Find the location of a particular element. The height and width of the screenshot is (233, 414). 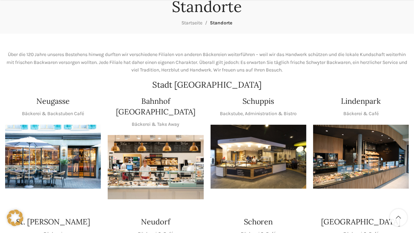

p: Bäckerei & Take Away is located at coordinates (155, 124).